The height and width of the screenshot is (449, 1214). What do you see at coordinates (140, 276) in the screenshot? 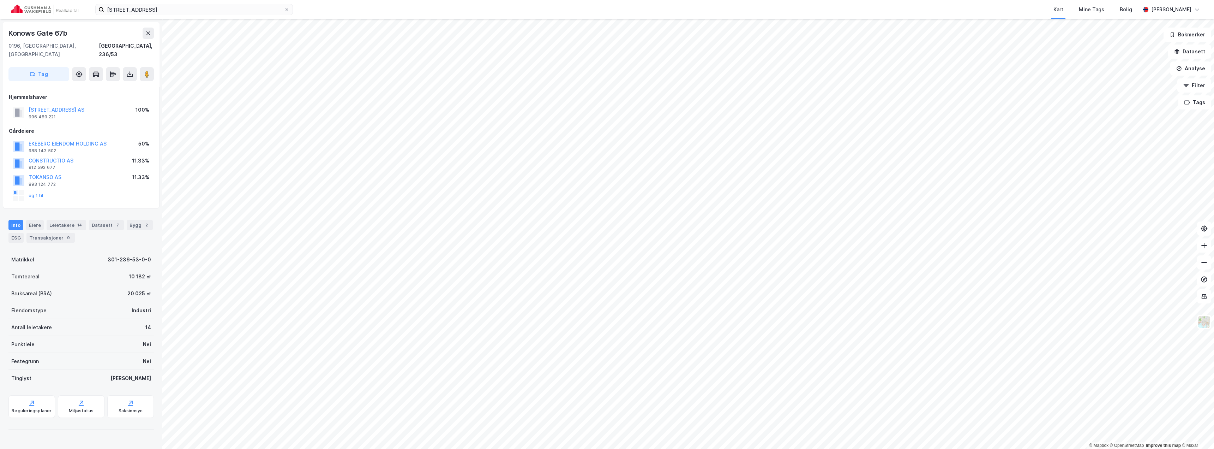
I see `div: 10 182 ㎡` at bounding box center [140, 276].